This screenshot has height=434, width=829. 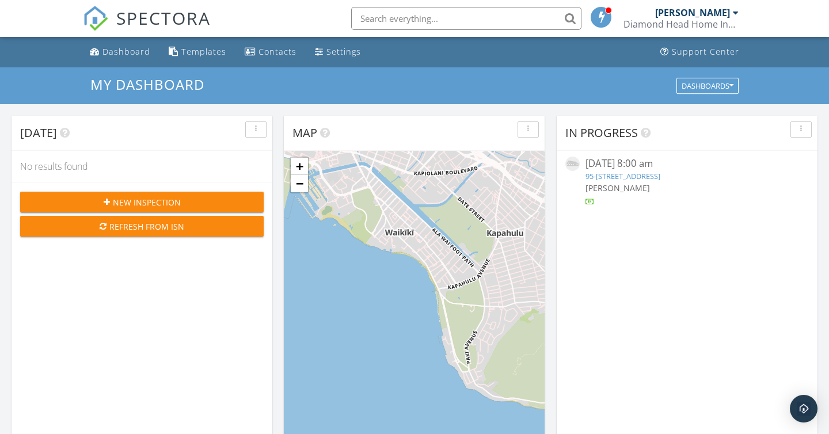 What do you see at coordinates (305, 132) in the screenshot?
I see `span: Map` at bounding box center [305, 132].